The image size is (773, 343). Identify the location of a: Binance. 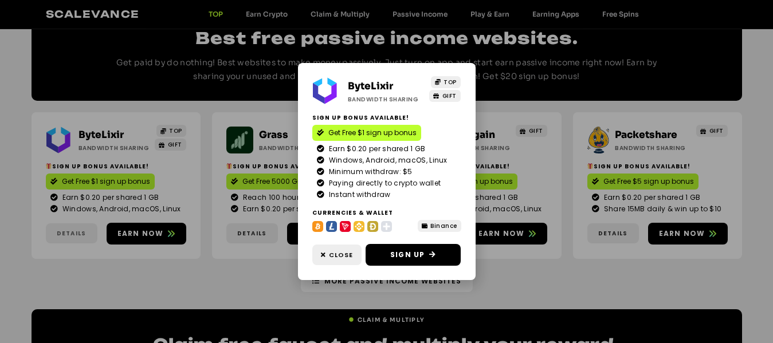
(440, 226).